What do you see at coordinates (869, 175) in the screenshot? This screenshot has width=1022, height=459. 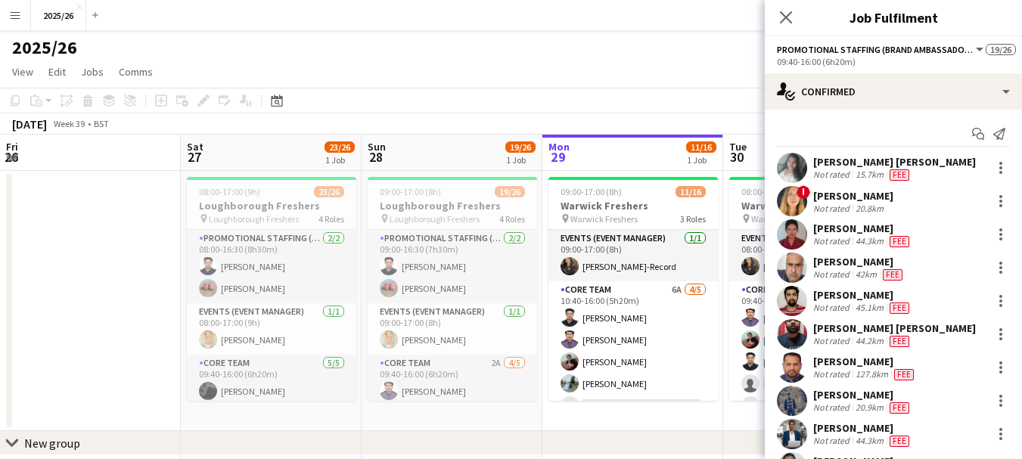 I see `div: 15.7km` at bounding box center [869, 175].